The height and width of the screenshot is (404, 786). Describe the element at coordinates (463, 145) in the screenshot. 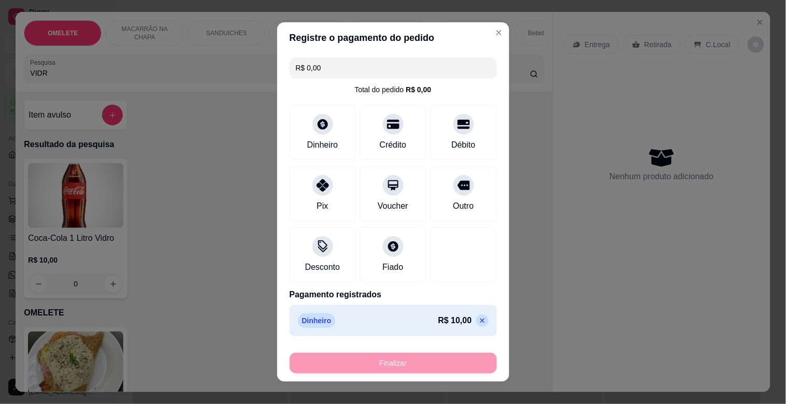

I see `div: Débito` at that location.